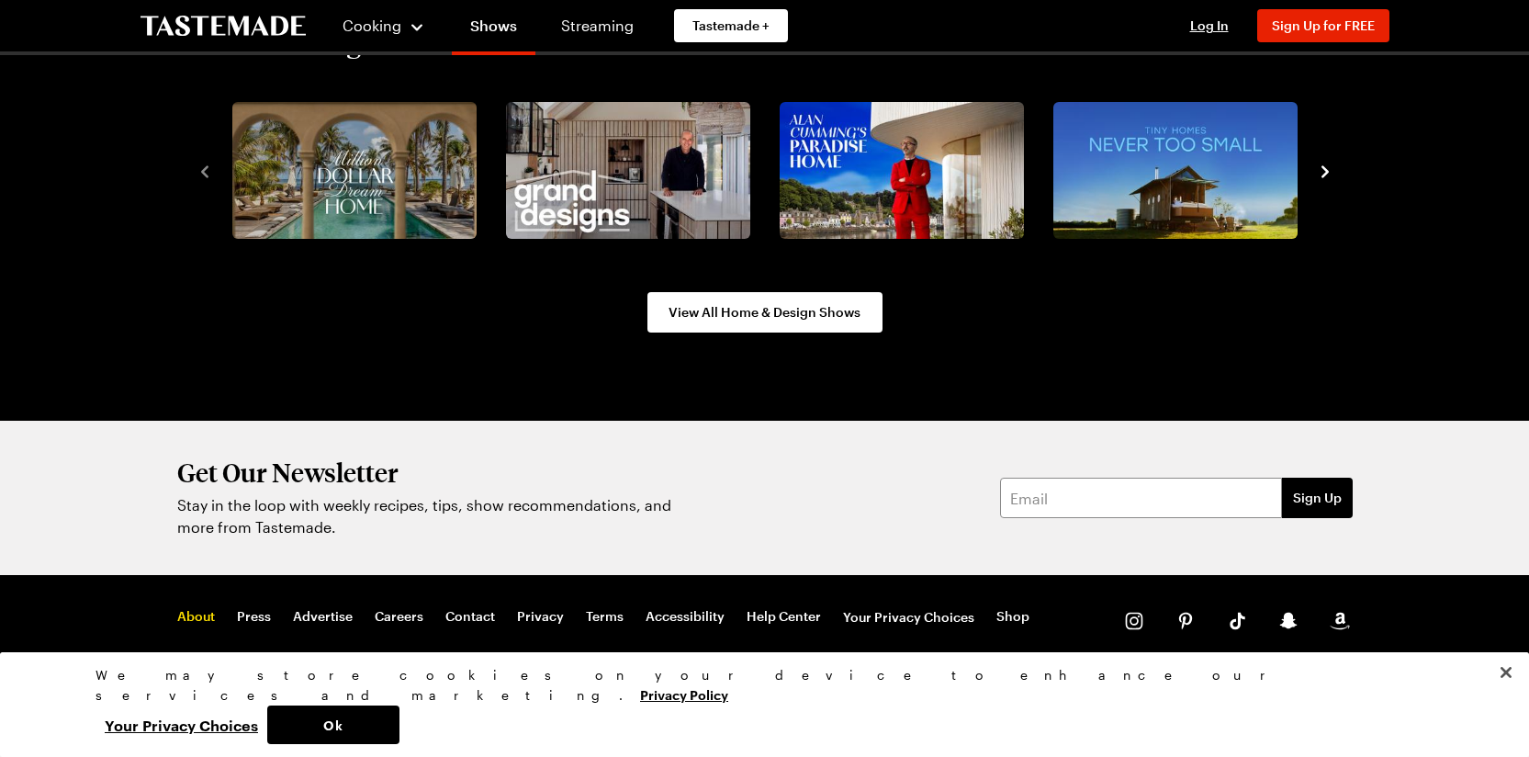 The width and height of the screenshot is (1529, 757). What do you see at coordinates (1141, 498) in the screenshot?
I see `input: Email` at bounding box center [1141, 498].